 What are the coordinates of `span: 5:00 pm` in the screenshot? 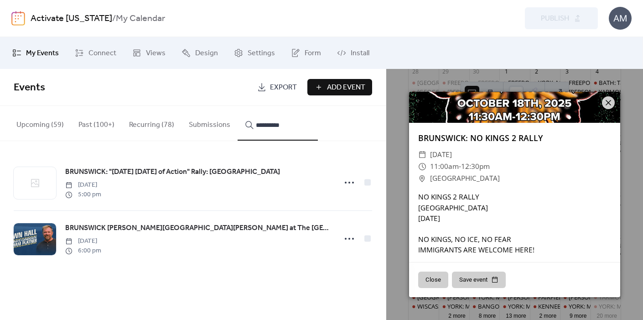 It's located at (83, 194).